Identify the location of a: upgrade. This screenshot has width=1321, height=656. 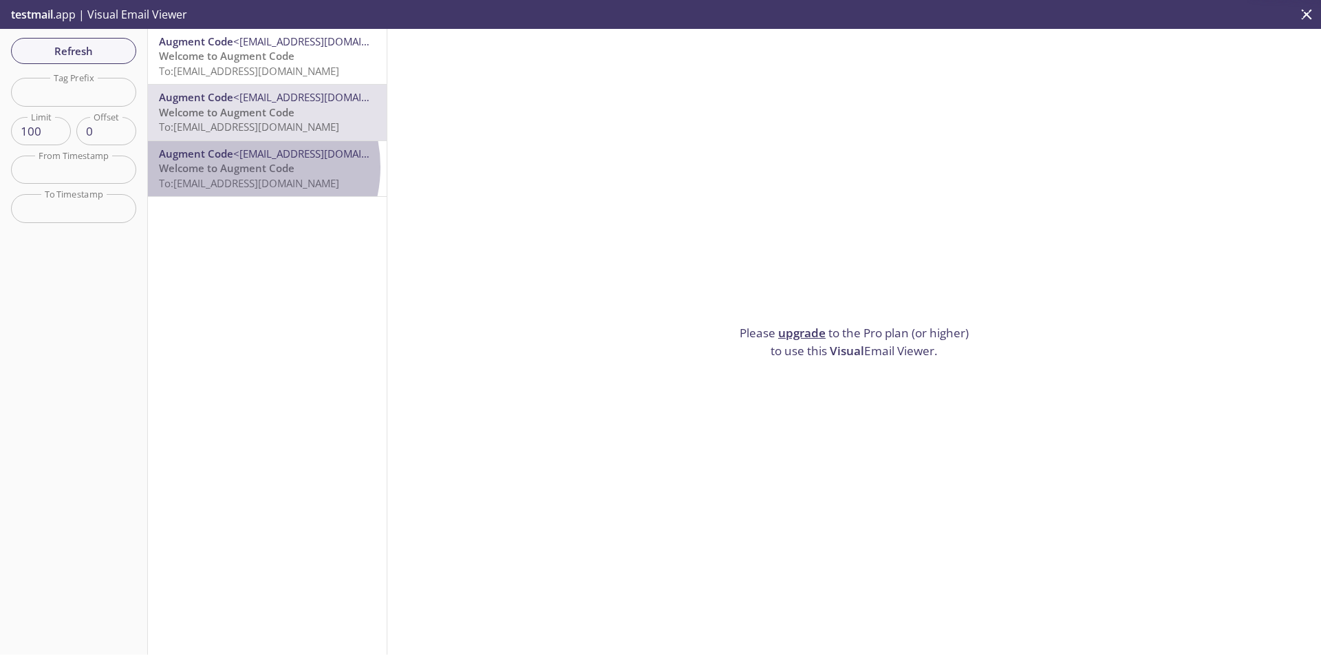
(801, 332).